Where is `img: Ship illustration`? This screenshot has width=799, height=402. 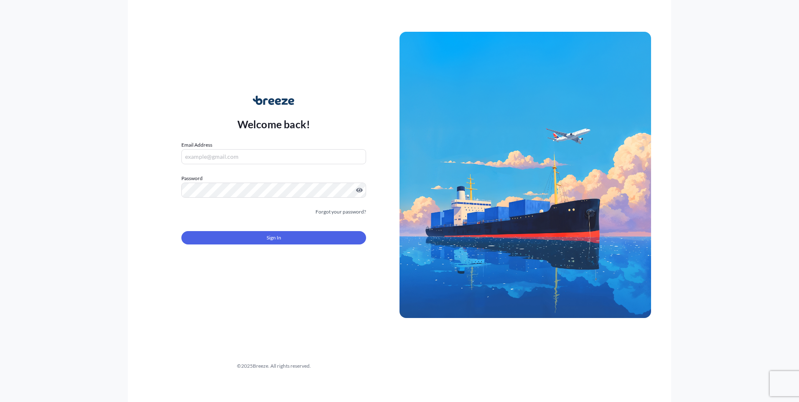
img: Ship illustration is located at coordinates (525, 175).